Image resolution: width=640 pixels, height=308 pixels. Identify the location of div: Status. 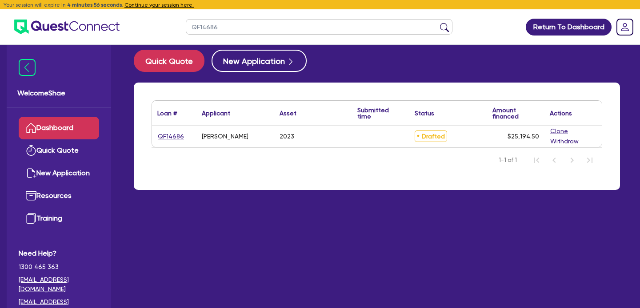
(424, 113).